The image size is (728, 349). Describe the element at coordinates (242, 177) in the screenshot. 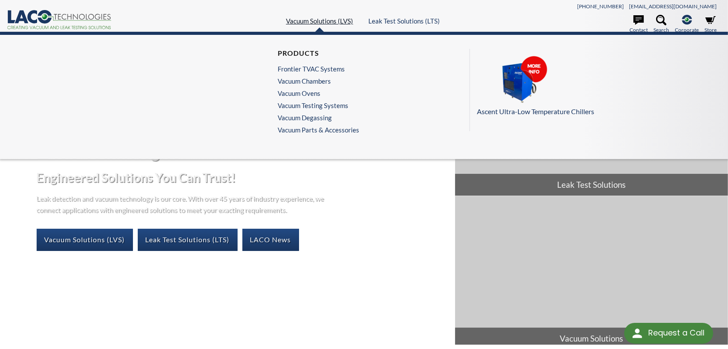

I see `h2: Engineered Solutions You Can Trust!` at that location.